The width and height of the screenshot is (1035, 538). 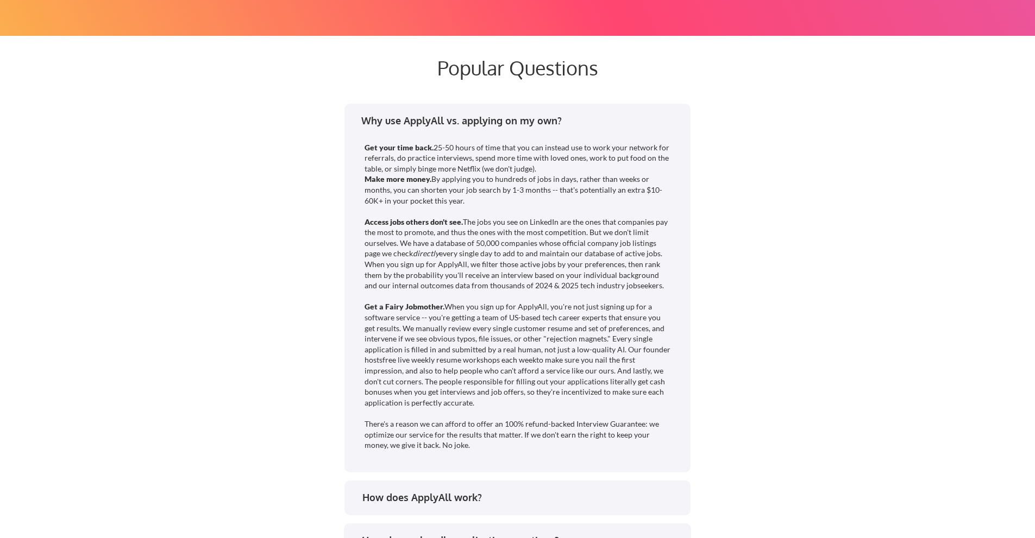 What do you see at coordinates (413, 222) in the screenshot?
I see `strong: Access jobs others don't see.` at bounding box center [413, 222].